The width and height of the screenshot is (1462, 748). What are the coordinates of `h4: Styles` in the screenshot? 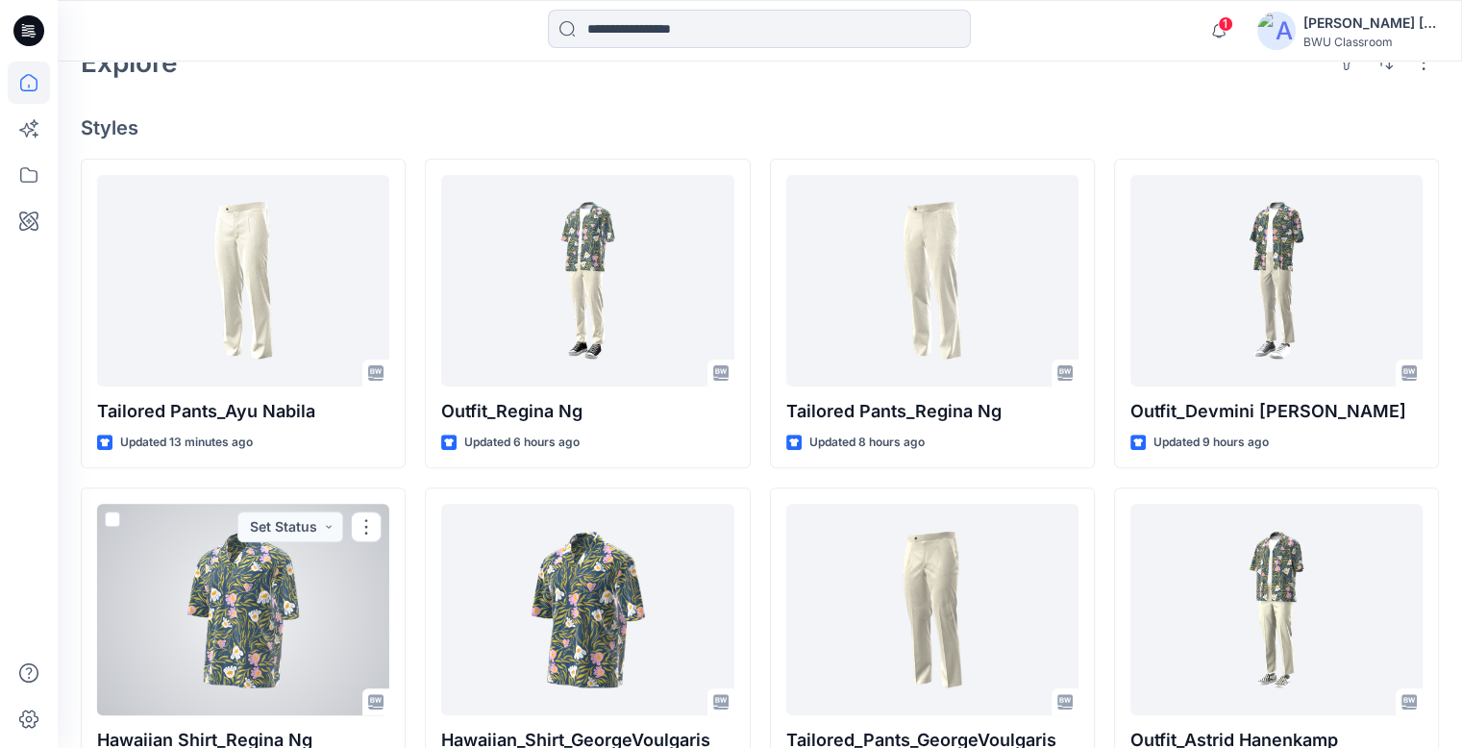 It's located at (759, 128).